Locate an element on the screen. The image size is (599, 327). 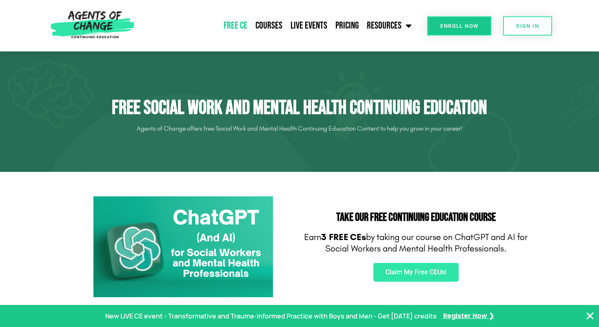
nav: Menu is located at coordinates (276, 26).